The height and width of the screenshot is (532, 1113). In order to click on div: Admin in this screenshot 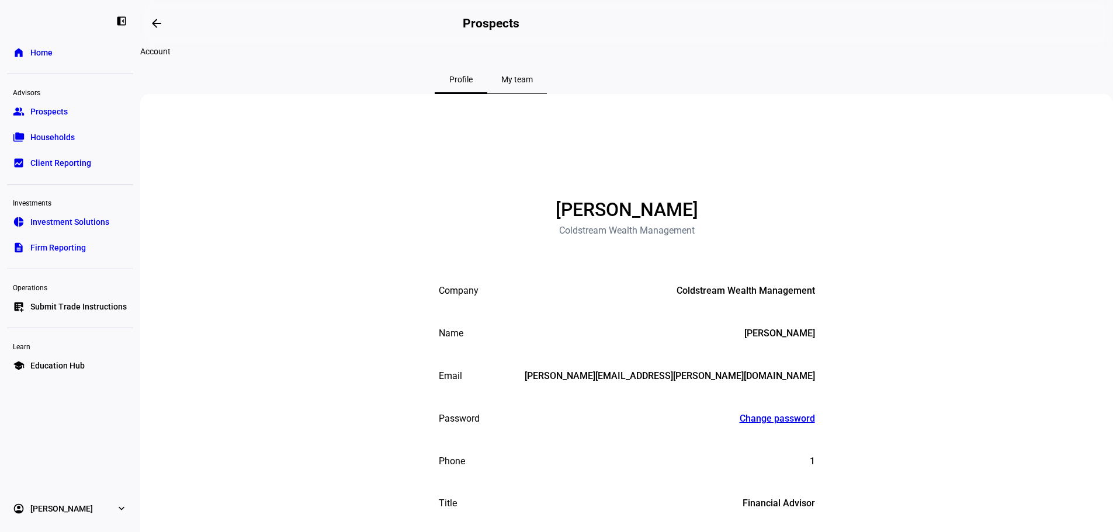, I will do `click(719, 504)`.